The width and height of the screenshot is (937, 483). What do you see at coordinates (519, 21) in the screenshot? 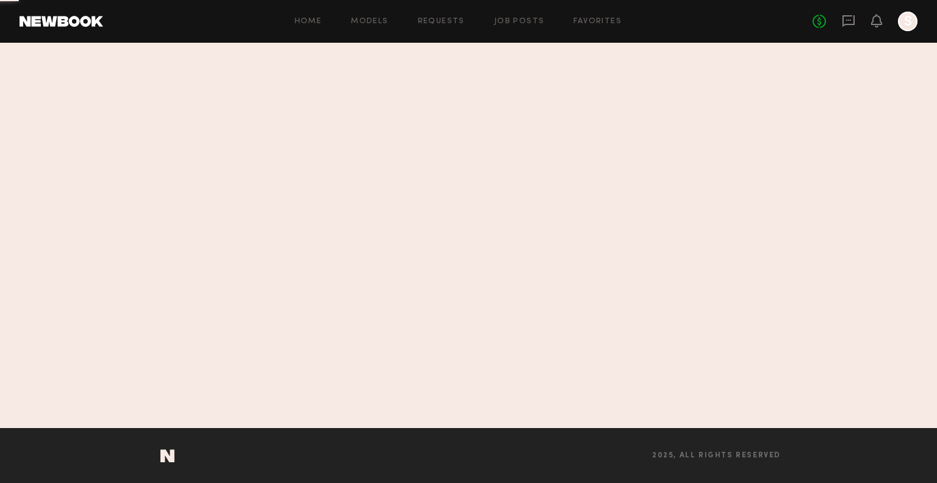
I see `a: Job Posts` at bounding box center [519, 21].